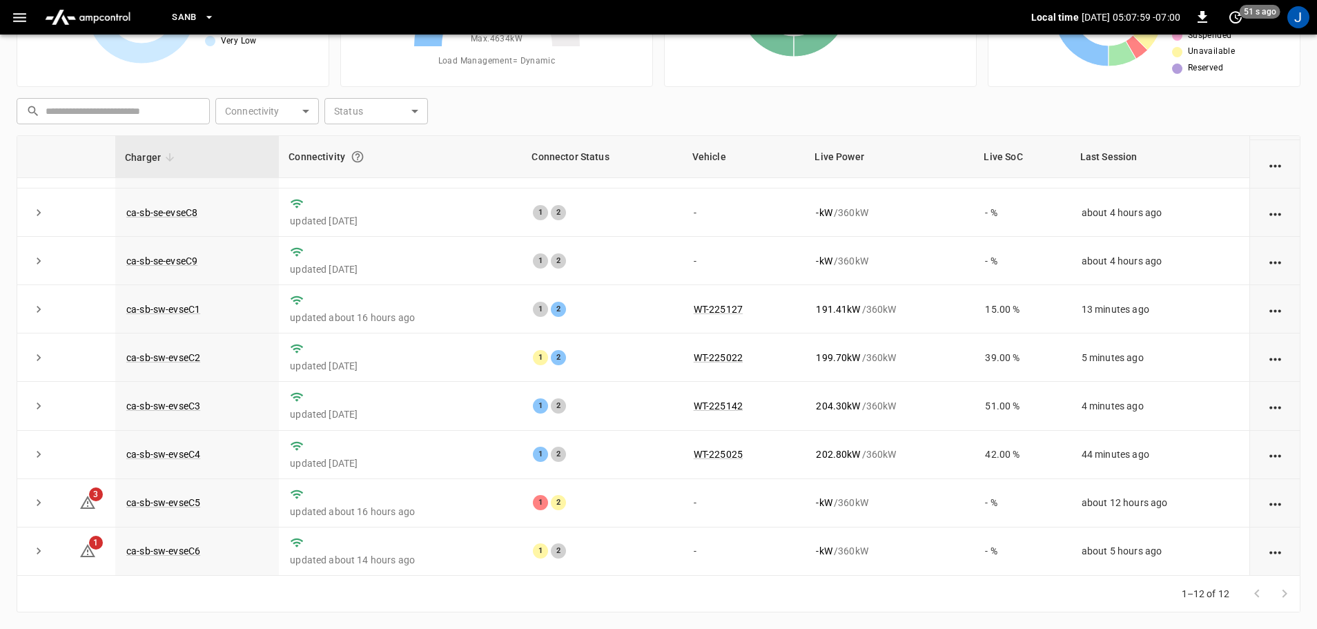  I want to click on th: Connector Status, so click(602, 157).